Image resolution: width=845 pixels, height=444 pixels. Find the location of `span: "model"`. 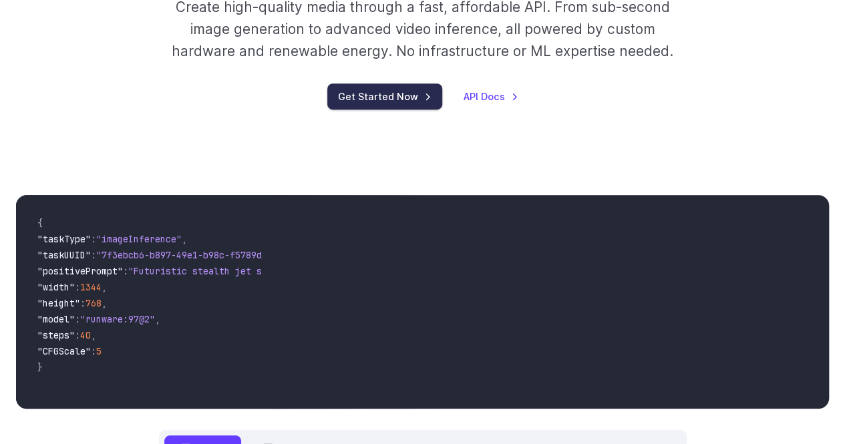

span: "model" is located at coordinates (56, 319).